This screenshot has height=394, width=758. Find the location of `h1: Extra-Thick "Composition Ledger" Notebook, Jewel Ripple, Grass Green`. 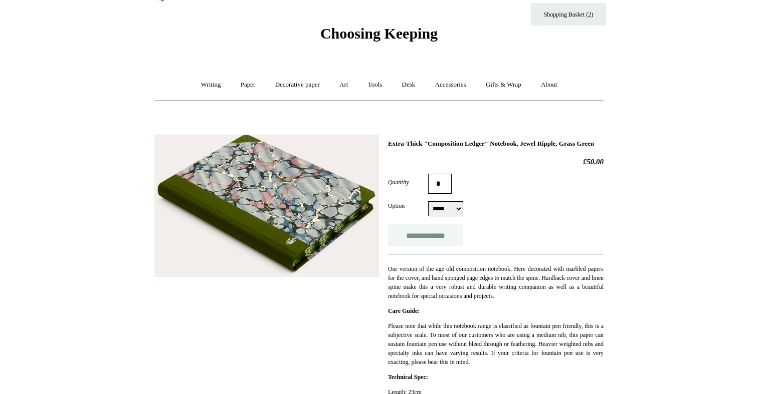

h1: Extra-Thick "Composition Ledger" Notebook, Jewel Ripple, Grass Green is located at coordinates (496, 144).